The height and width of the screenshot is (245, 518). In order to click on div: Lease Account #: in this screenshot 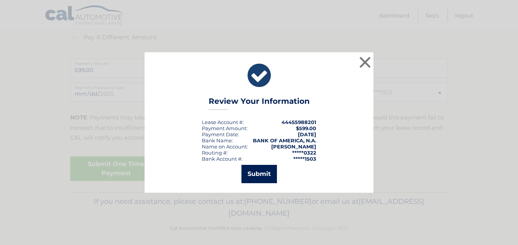, I will do `click(223, 122)`.